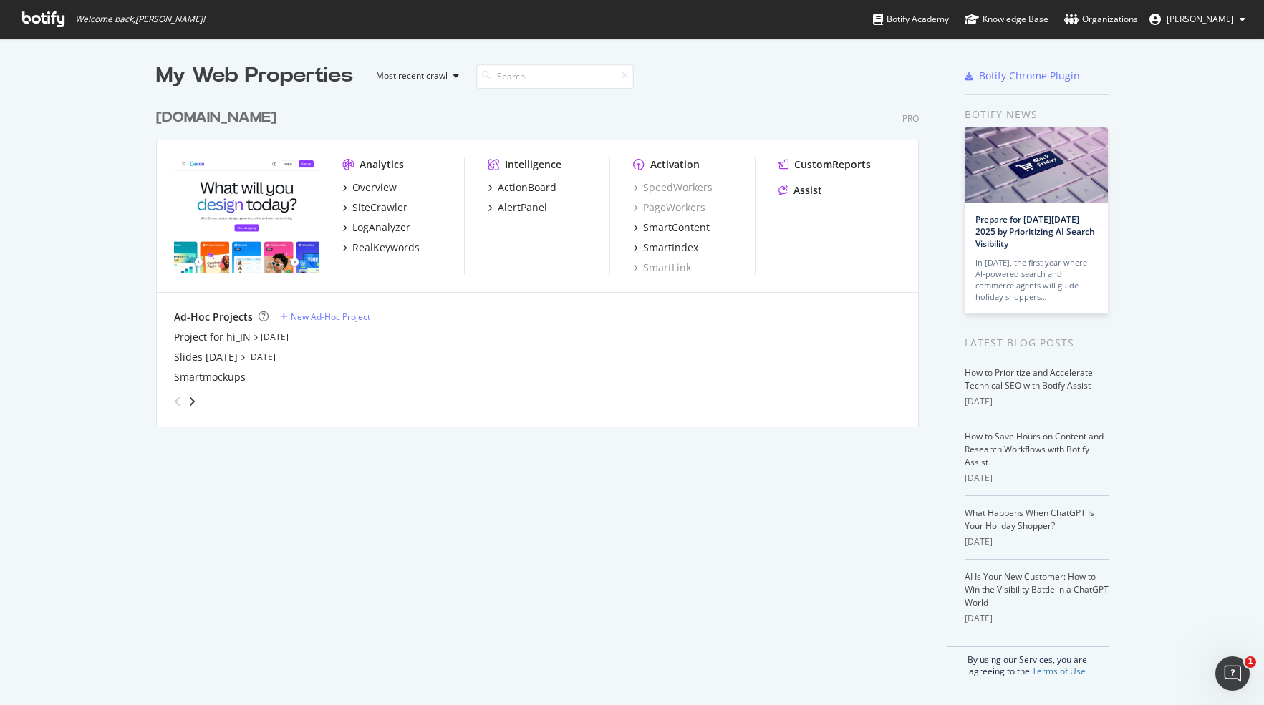  What do you see at coordinates (1101, 19) in the screenshot?
I see `div: Organizations` at bounding box center [1101, 19].